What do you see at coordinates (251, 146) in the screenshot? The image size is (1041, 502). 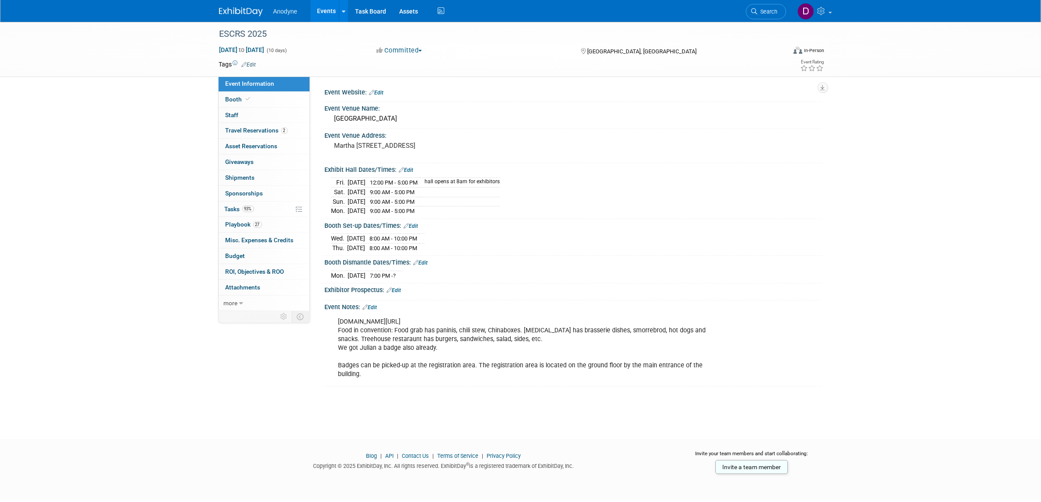 I see `span: Asset Reservations` at bounding box center [251, 146].